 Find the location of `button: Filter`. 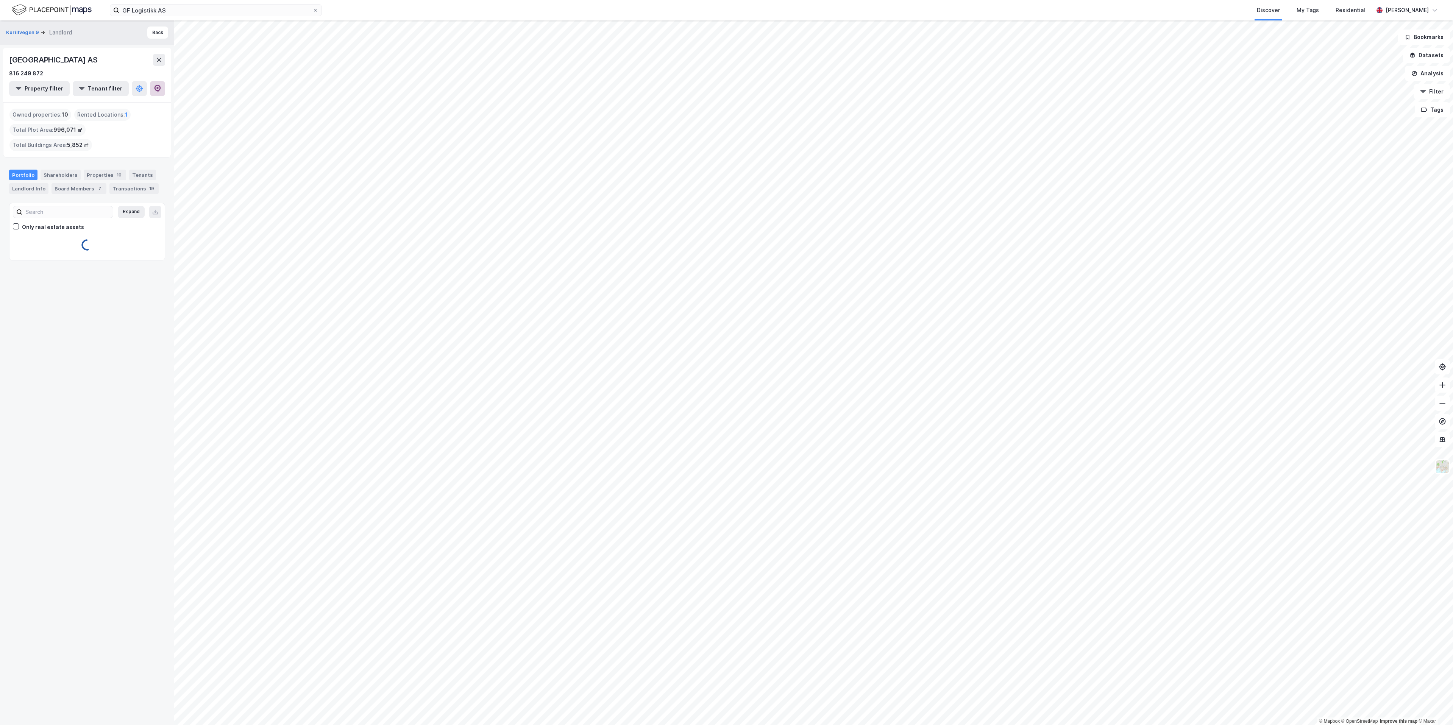

button: Filter is located at coordinates (1432, 92).